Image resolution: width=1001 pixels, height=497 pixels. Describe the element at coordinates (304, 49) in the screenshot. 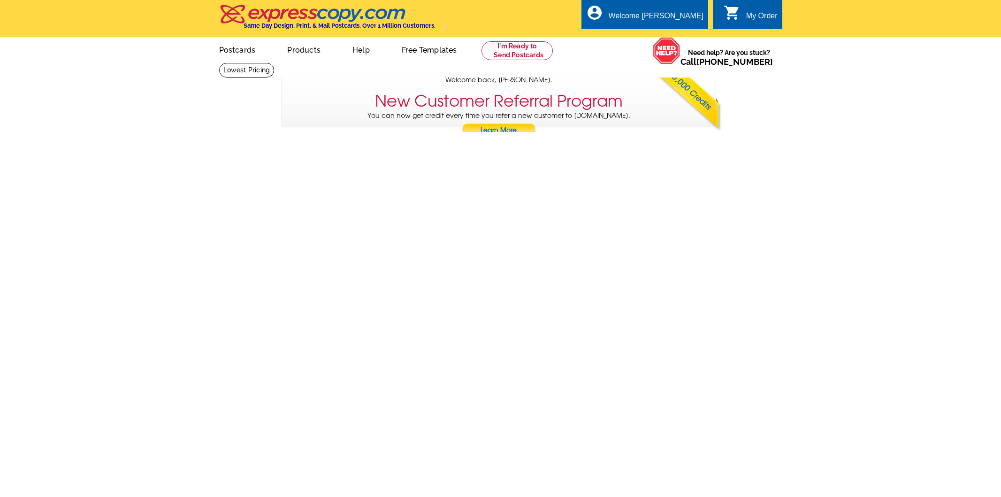

I see `a: Products` at that location.